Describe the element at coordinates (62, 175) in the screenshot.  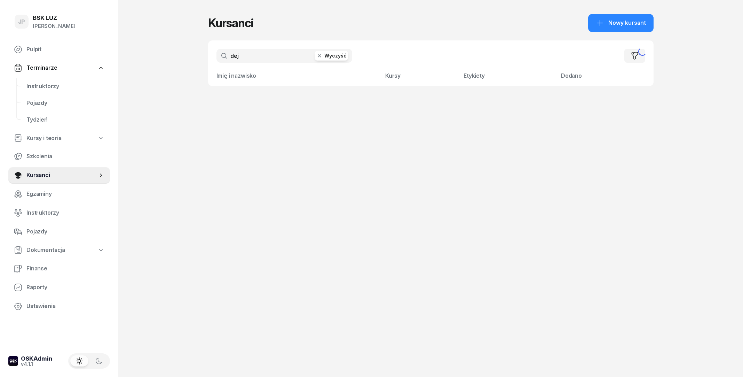
I see `span: Kursanci` at that location.